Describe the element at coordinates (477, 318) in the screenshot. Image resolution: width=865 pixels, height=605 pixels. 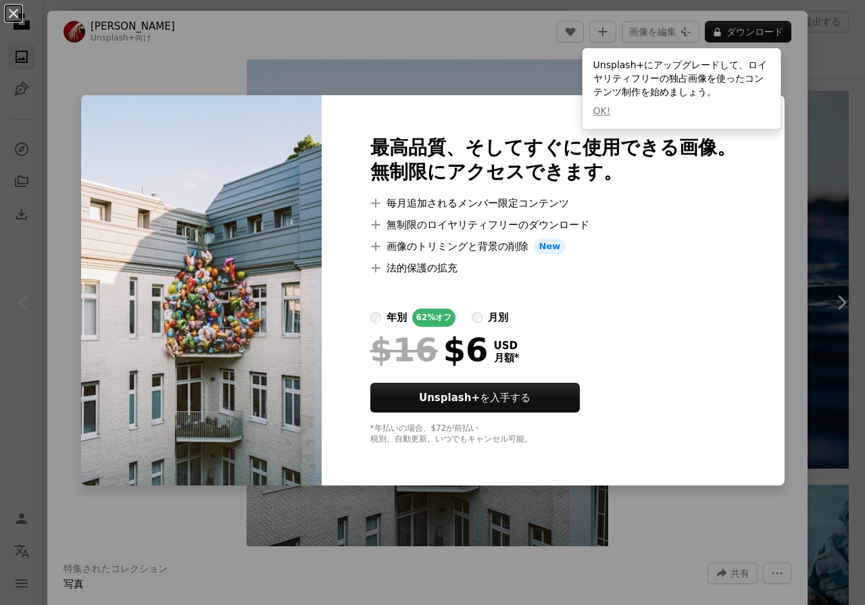
I see `input: 月別` at that location.